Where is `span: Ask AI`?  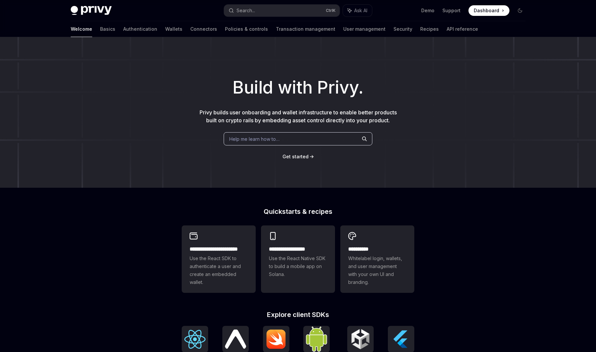
span: Ask AI is located at coordinates (361, 11).